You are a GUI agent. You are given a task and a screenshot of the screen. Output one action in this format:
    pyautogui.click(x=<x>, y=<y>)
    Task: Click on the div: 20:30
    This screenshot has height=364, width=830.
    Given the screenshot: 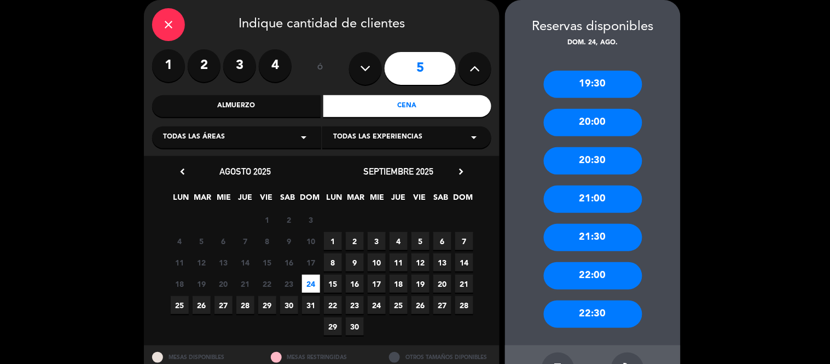 What is the action you would take?
    pyautogui.click(x=593, y=161)
    